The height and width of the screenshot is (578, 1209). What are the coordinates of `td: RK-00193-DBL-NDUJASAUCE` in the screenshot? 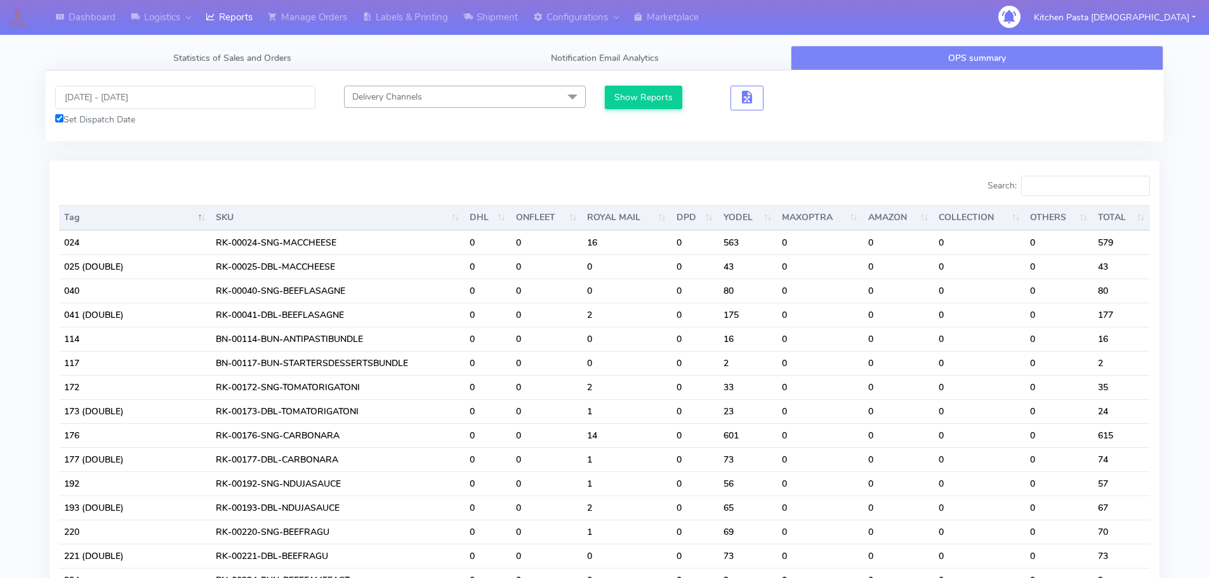 It's located at (338, 508).